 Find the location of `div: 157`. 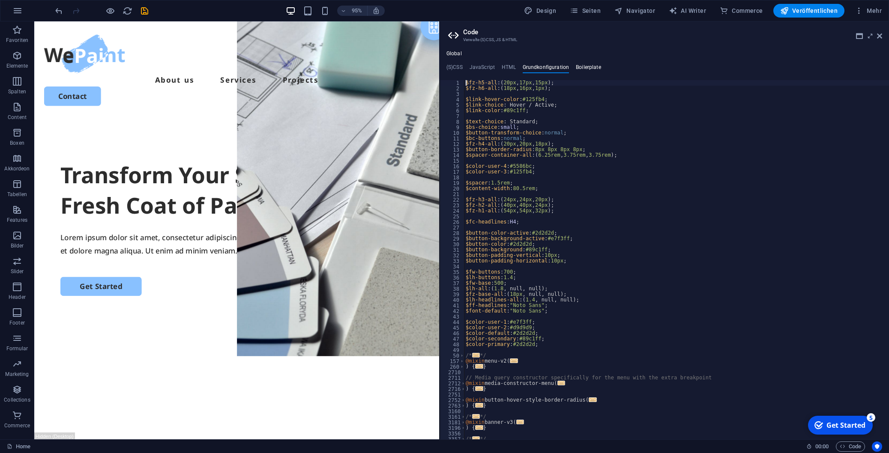

div: 157 is located at coordinates (452, 361).